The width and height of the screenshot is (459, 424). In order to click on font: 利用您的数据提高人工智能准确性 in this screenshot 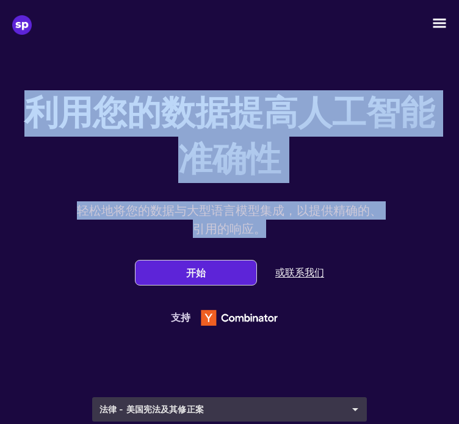, I will do `click(229, 135)`.